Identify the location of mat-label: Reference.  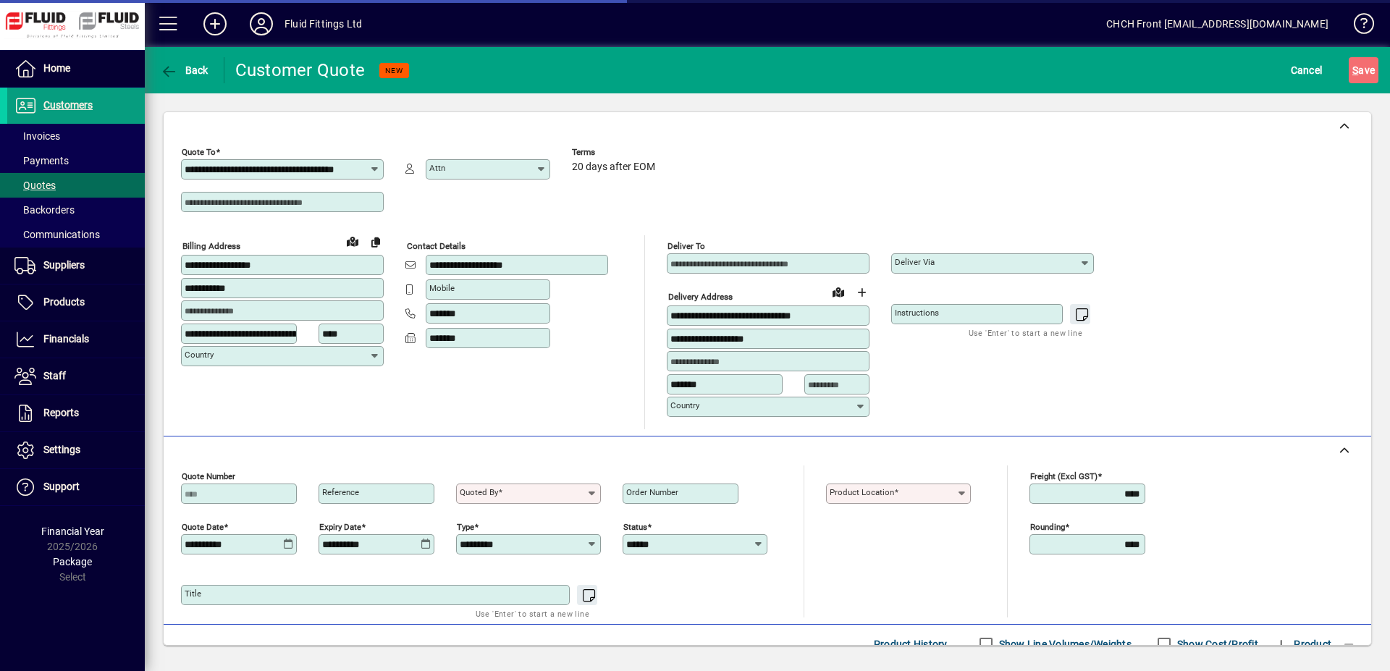
(340, 492).